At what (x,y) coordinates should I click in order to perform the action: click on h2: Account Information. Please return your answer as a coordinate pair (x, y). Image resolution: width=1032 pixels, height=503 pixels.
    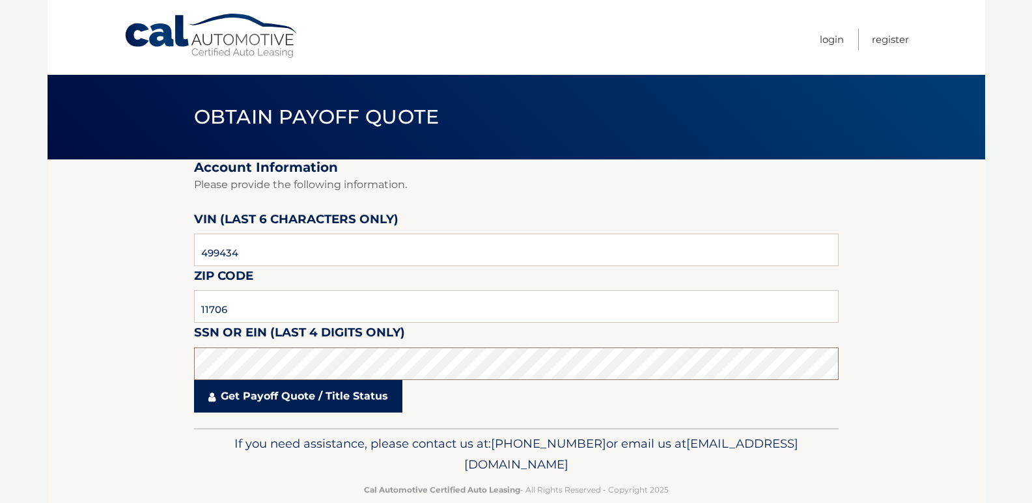
    Looking at the image, I should click on (517, 167).